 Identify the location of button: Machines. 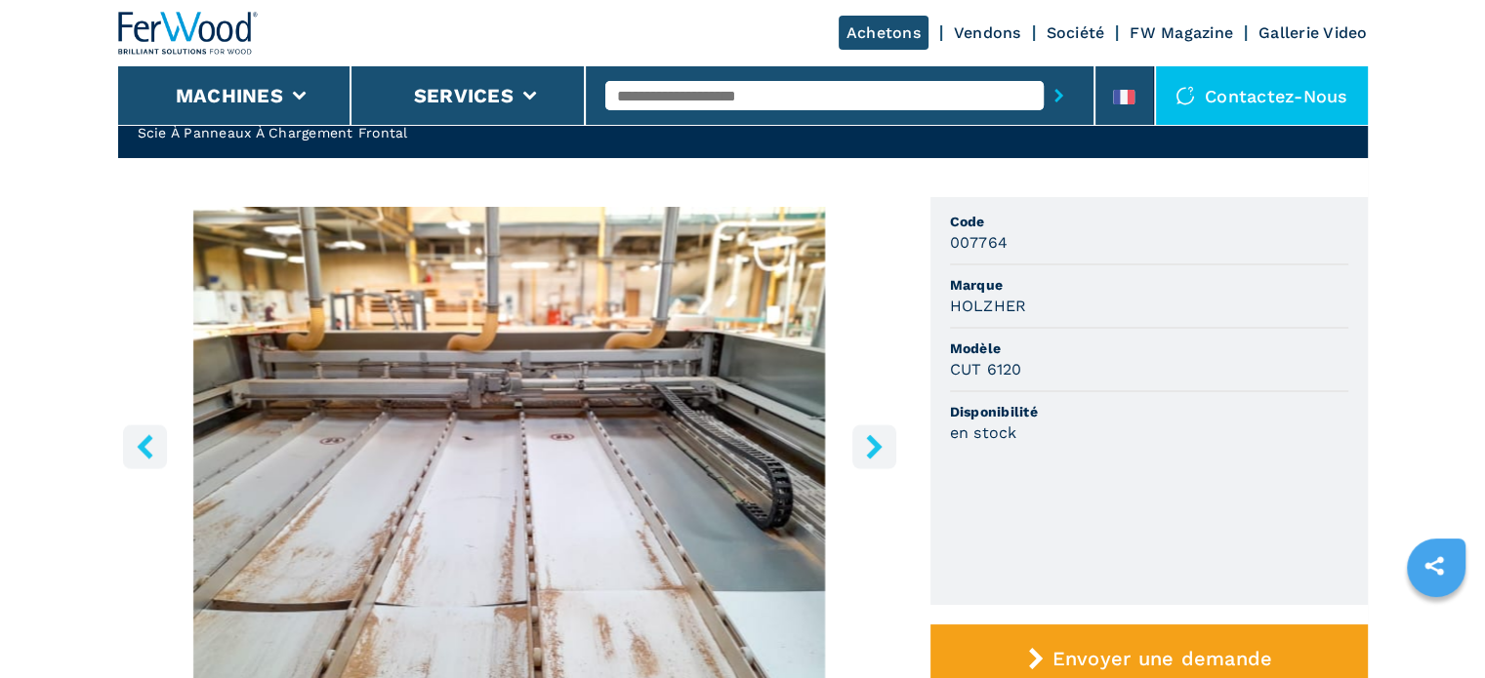
(229, 96).